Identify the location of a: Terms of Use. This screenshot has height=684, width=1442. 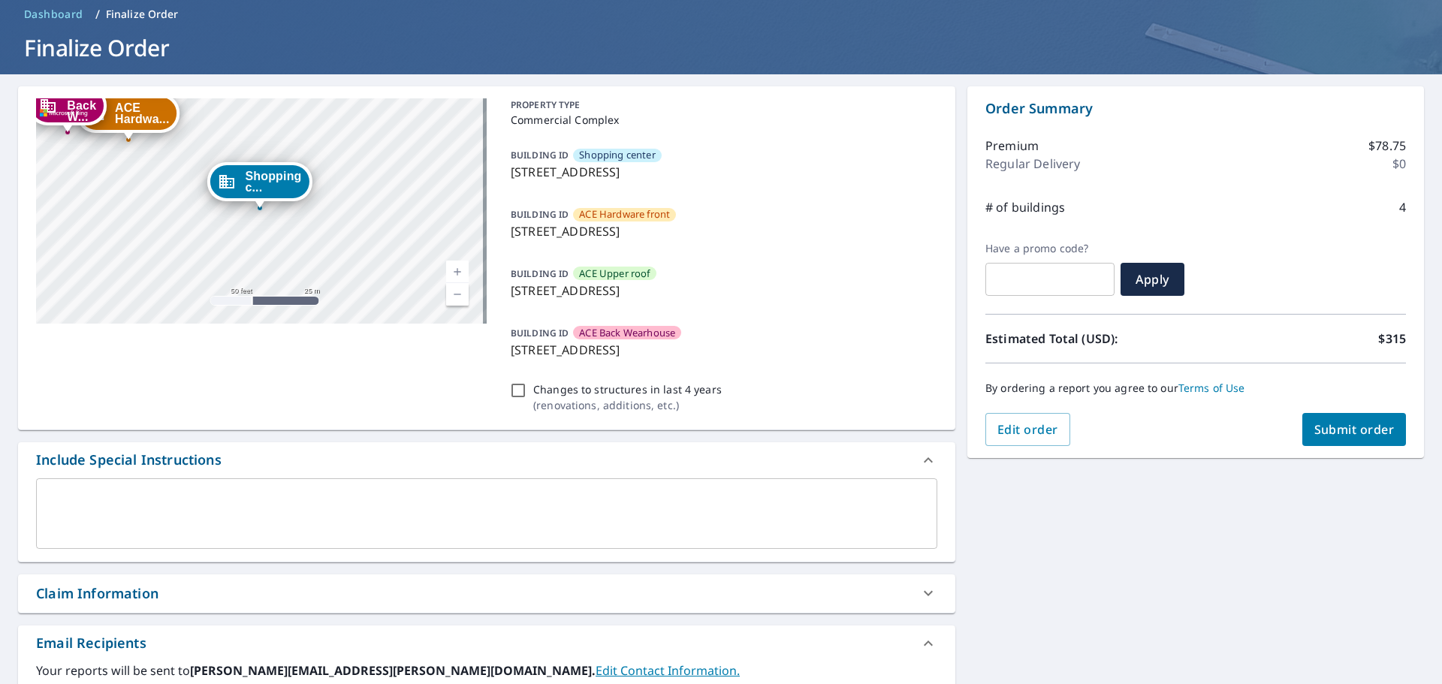
(1211, 388).